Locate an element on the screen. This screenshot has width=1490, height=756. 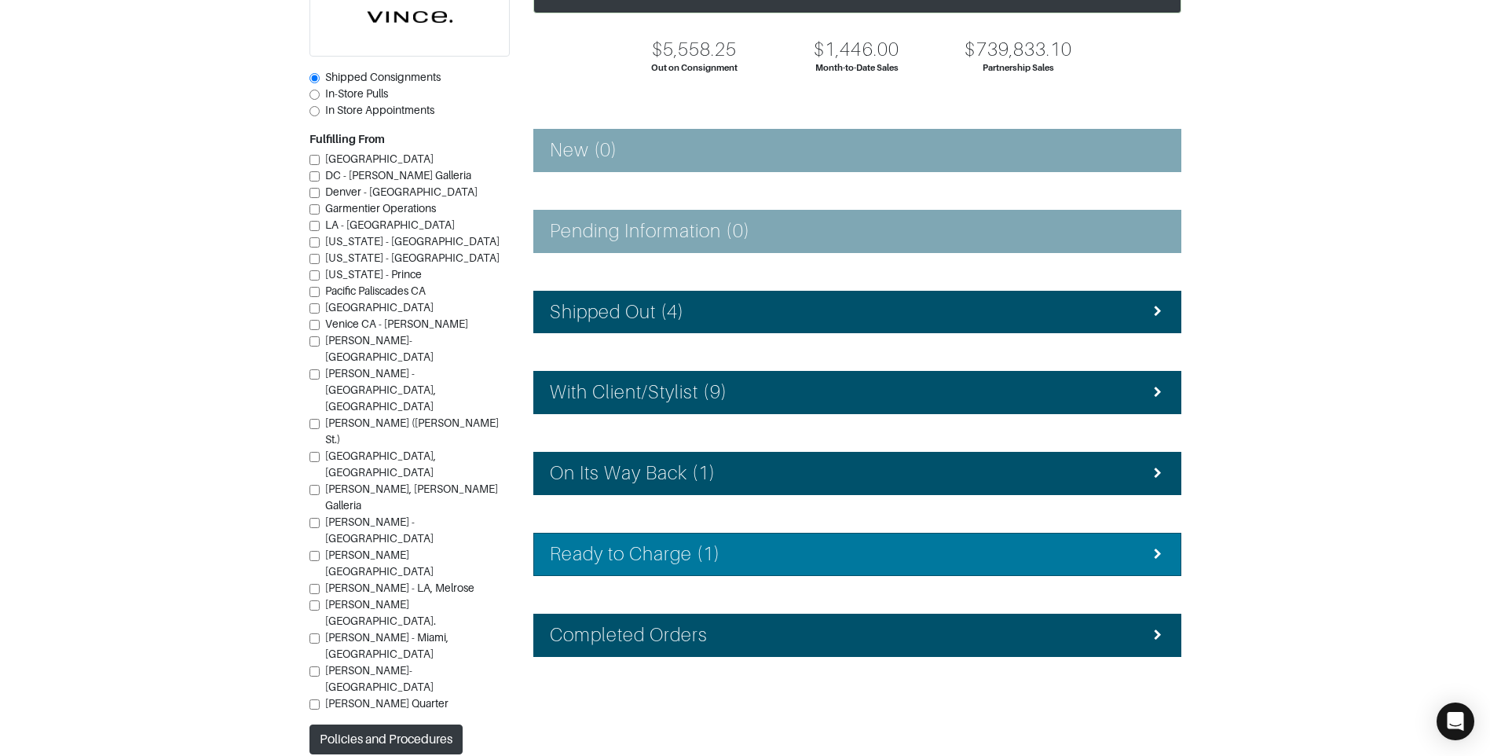
div: $739,833.10 is located at coordinates (1018, 49).